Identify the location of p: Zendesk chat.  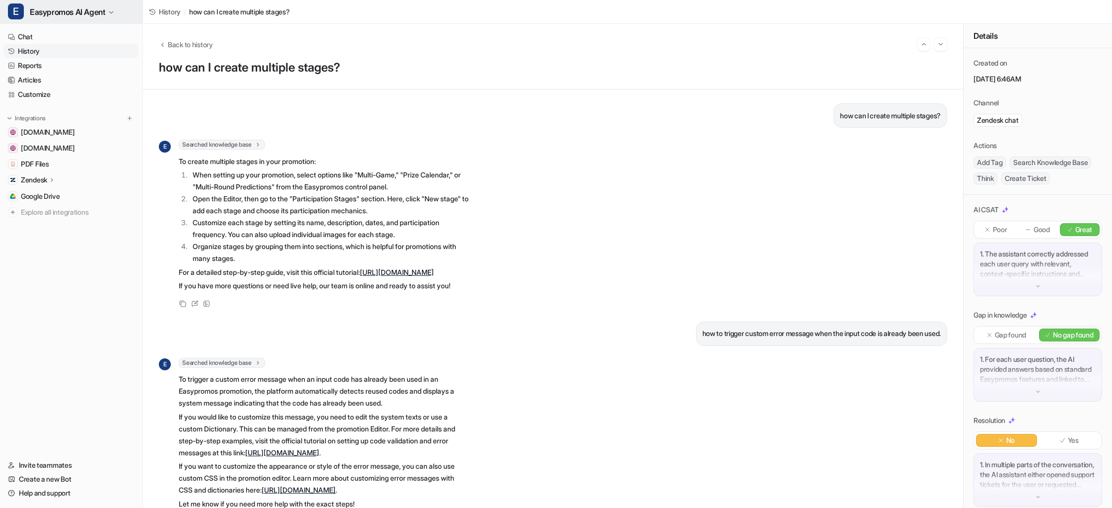
(998, 120).